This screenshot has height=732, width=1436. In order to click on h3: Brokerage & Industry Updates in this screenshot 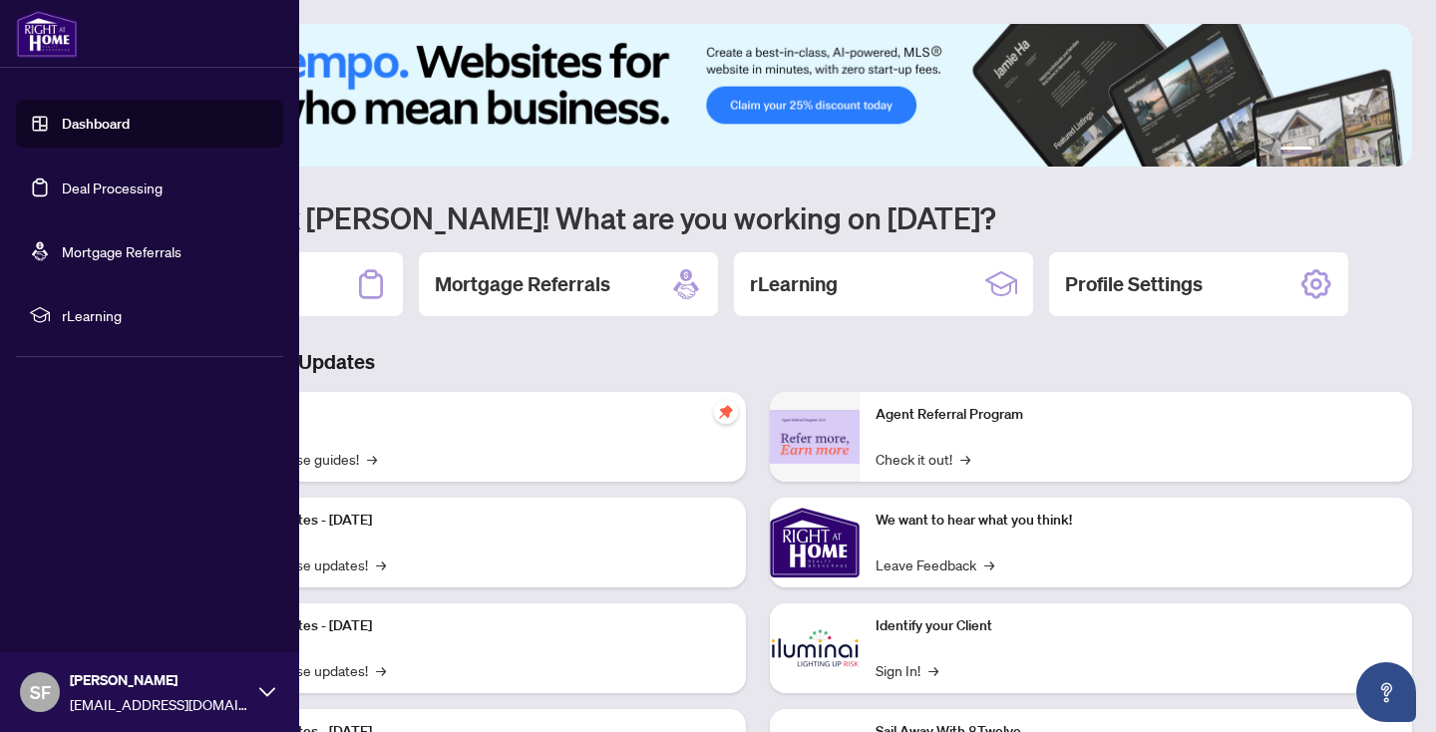, I will do `click(758, 362)`.